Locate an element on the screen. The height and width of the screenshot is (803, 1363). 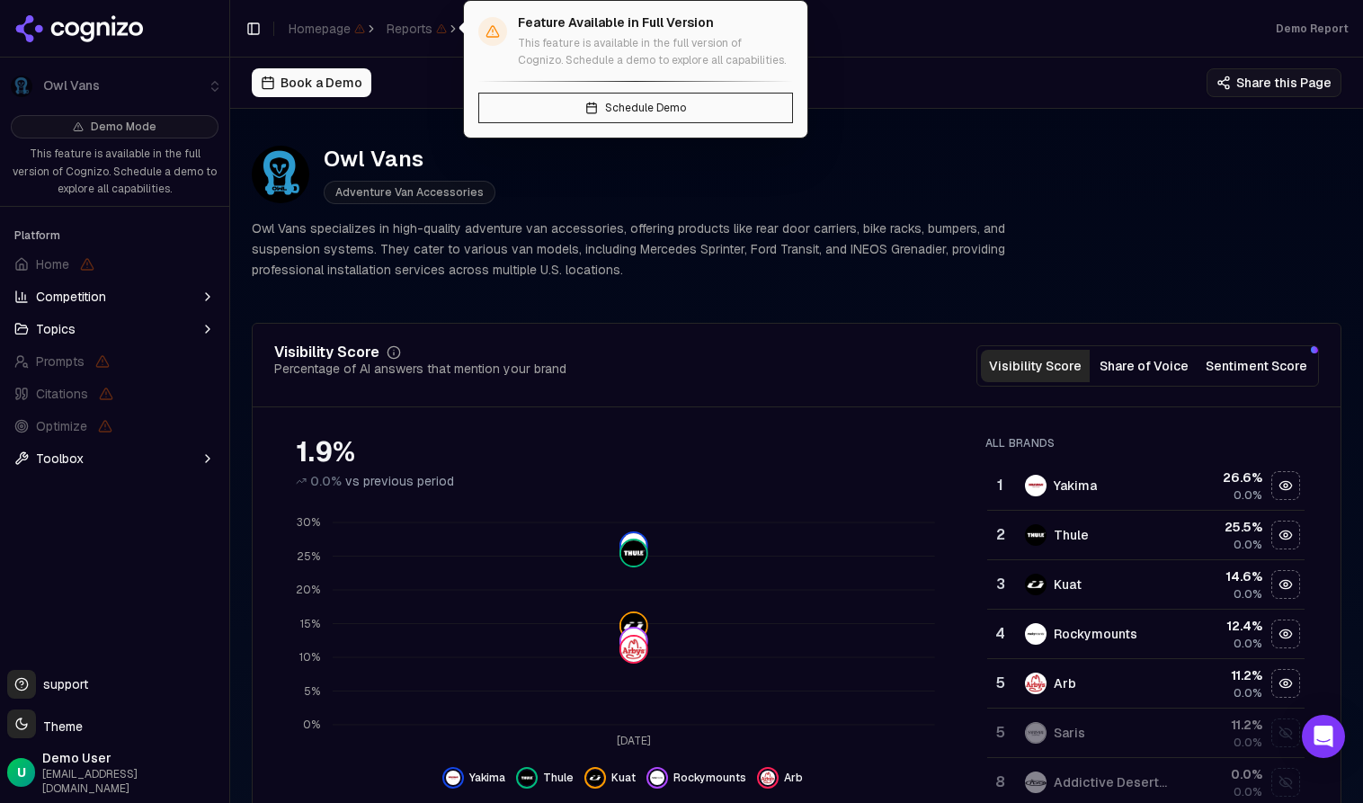
nav: breadcrumb is located at coordinates (446, 29).